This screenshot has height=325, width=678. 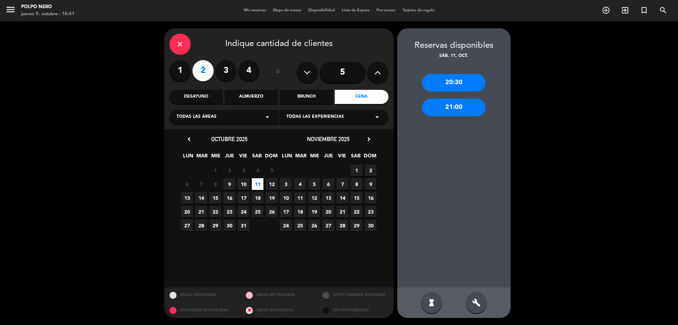 I want to click on i: turned_in_not, so click(x=645, y=10).